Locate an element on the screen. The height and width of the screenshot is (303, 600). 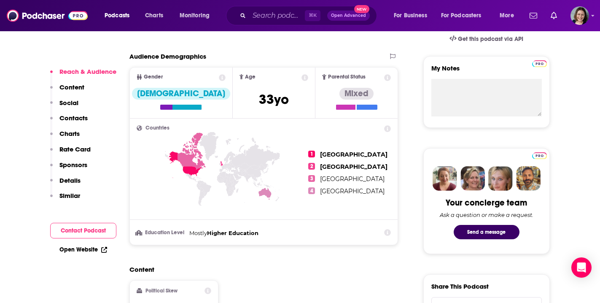
div: Search podcasts, credits, & more... is located at coordinates (309, 16).